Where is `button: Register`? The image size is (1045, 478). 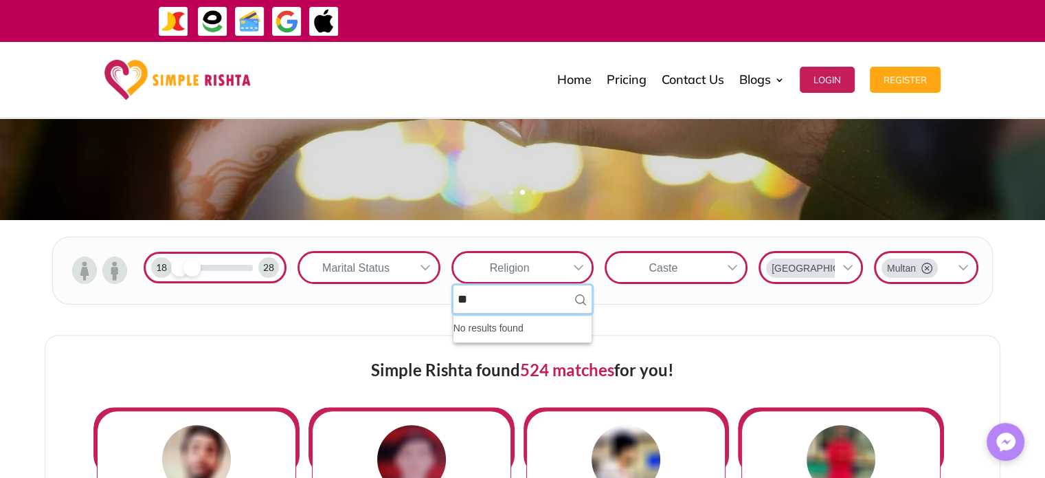 button: Register is located at coordinates (905, 80).